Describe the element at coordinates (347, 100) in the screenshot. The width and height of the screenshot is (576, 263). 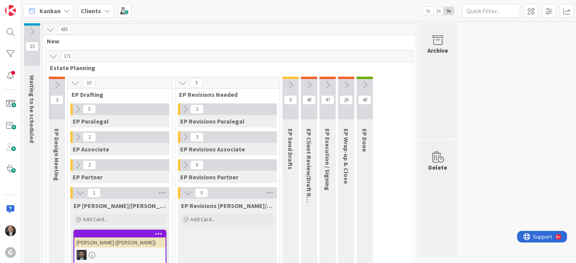
I see `span: 26` at that location.